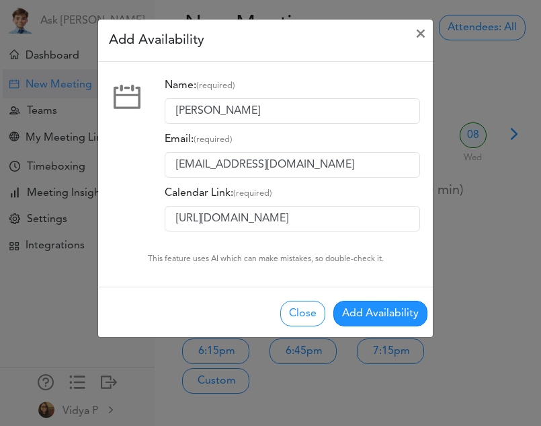  I want to click on input: Member's Name, so click(293, 111).